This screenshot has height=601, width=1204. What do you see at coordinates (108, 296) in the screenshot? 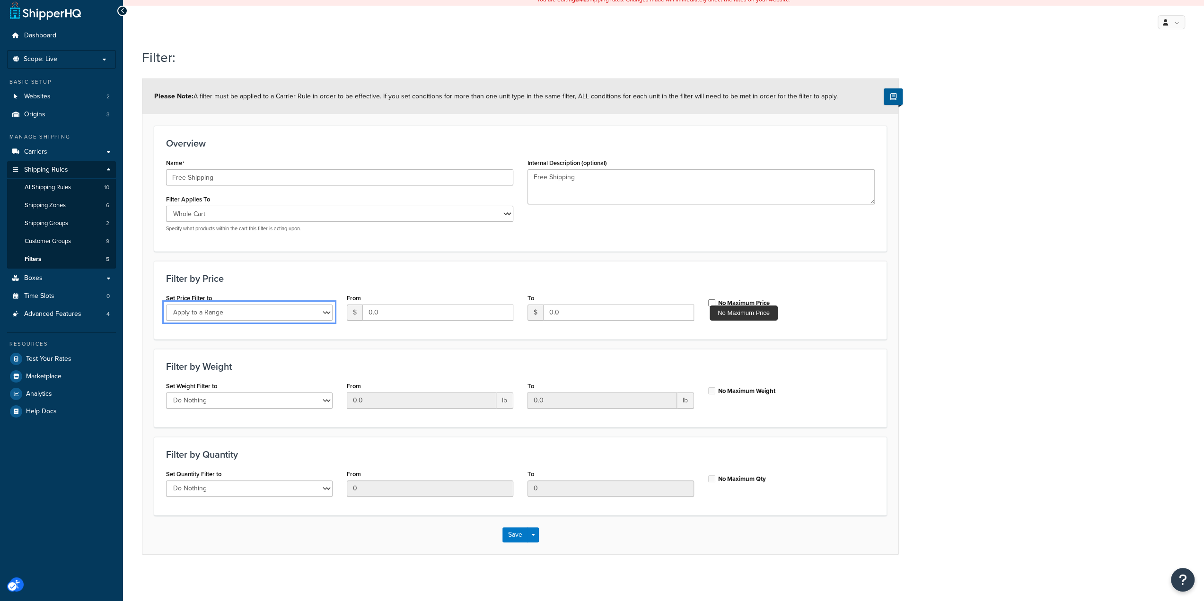
I see `span: 0` at bounding box center [108, 296].